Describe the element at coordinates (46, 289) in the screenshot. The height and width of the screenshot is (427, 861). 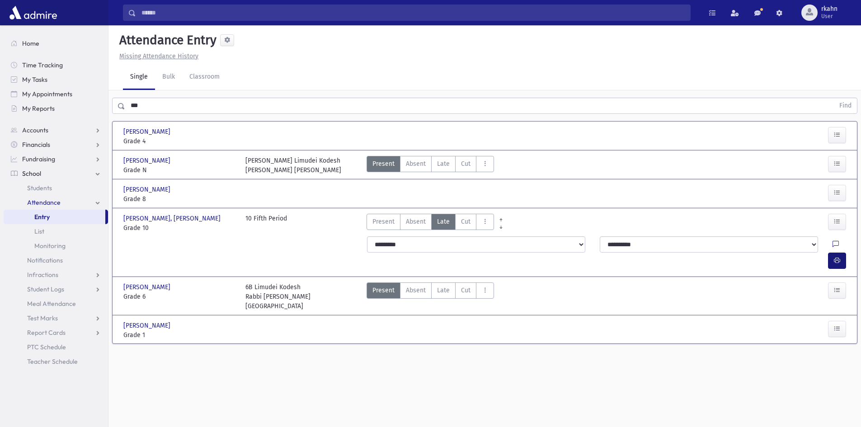
I see `span: Student Logs` at that location.